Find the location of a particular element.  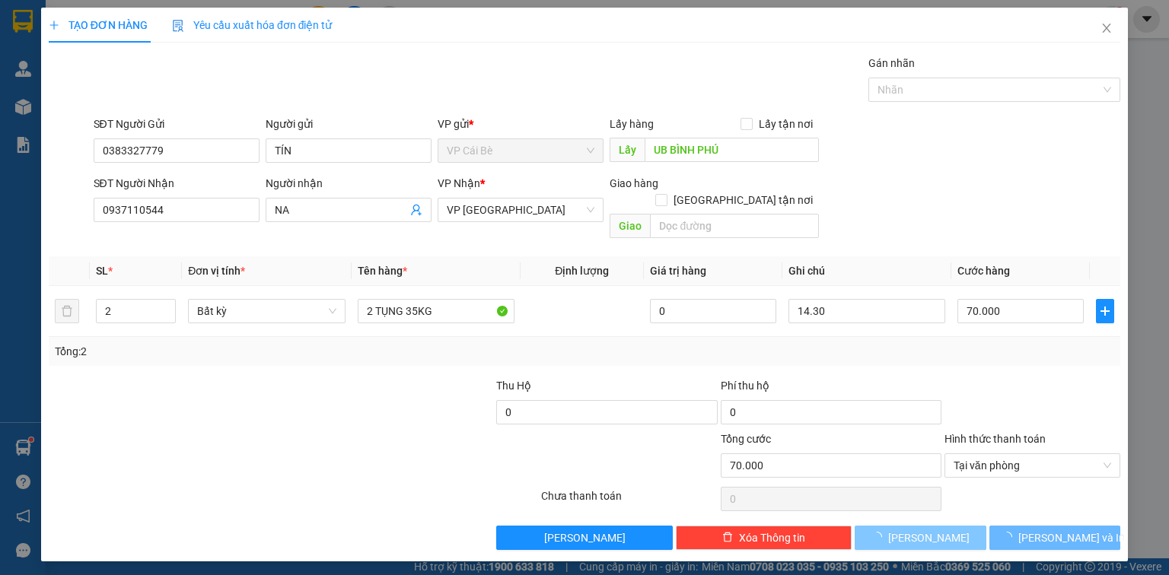

div: Chưa thanh toán is located at coordinates (629, 501).